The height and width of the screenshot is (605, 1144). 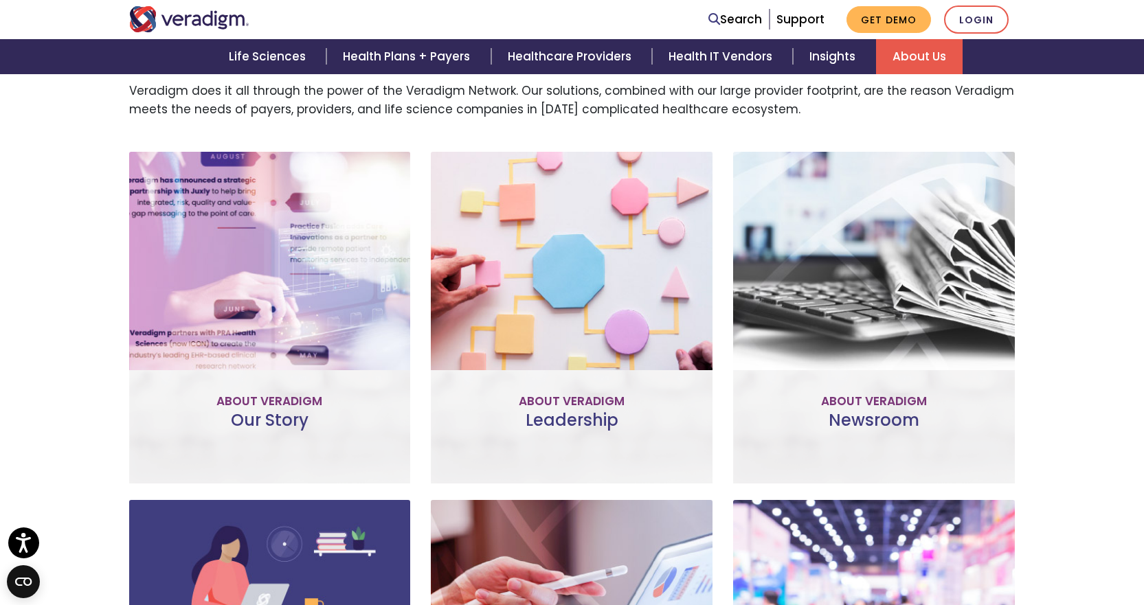 What do you see at coordinates (834, 56) in the screenshot?
I see `a: Insights` at bounding box center [834, 56].